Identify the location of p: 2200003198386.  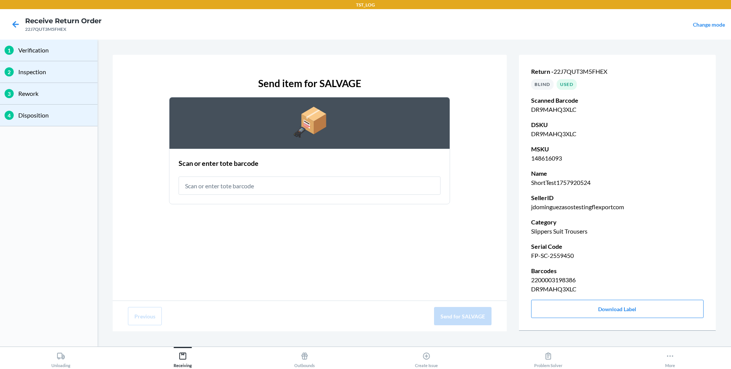
(617, 280).